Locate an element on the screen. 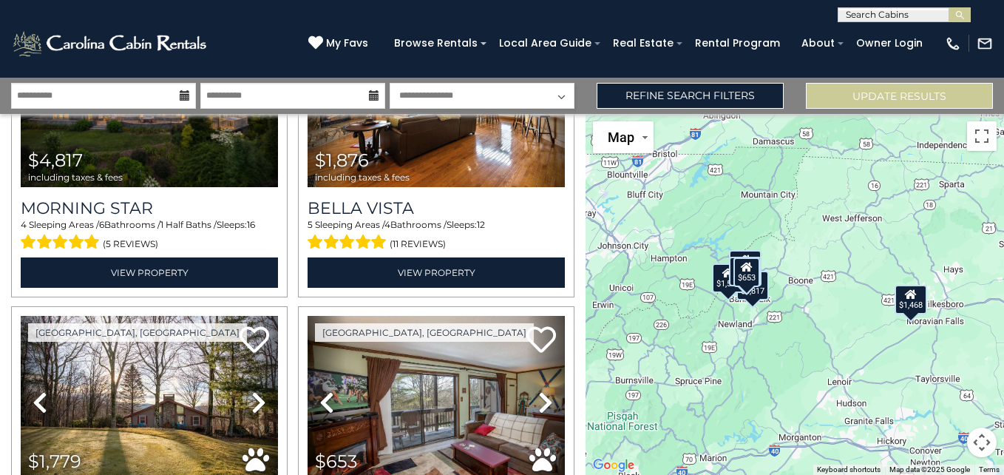 The height and width of the screenshot is (475, 1004). span: 16 is located at coordinates (251, 224).